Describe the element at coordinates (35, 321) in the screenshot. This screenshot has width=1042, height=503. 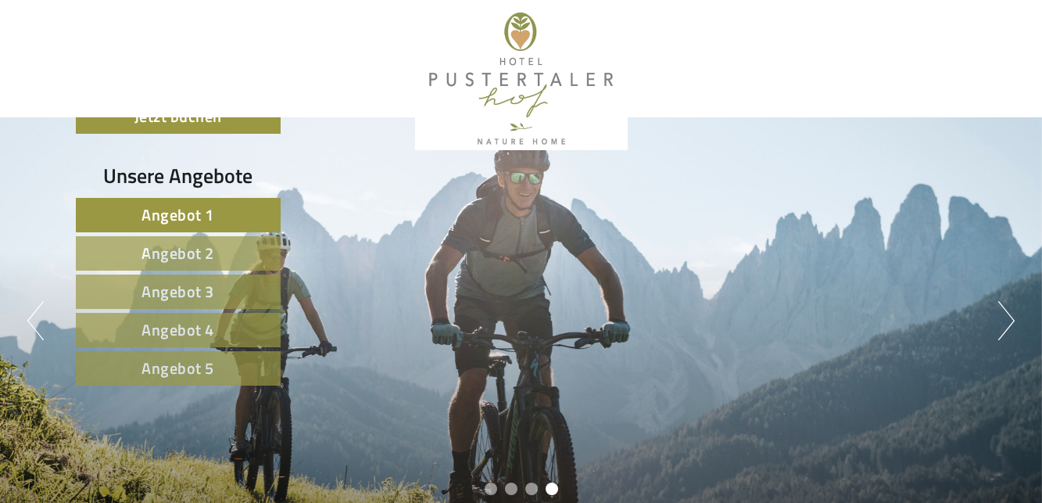
I see `button: Previous` at that location.